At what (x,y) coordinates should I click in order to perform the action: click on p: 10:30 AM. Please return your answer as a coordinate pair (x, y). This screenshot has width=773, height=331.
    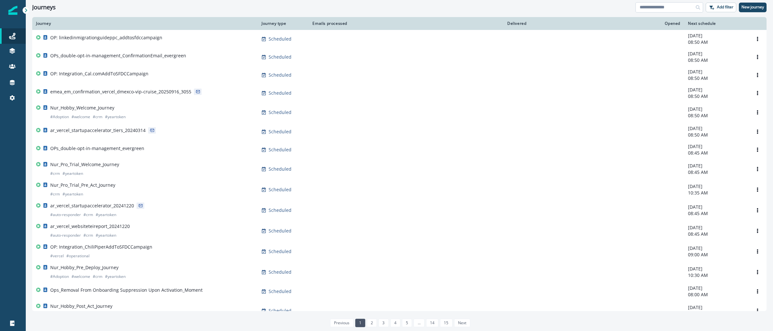
    Looking at the image, I should click on (716, 275).